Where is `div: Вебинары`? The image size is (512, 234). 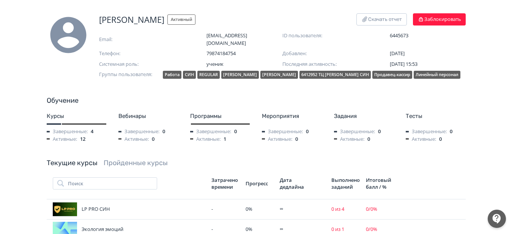 div: Вебинары is located at coordinates (148, 116).